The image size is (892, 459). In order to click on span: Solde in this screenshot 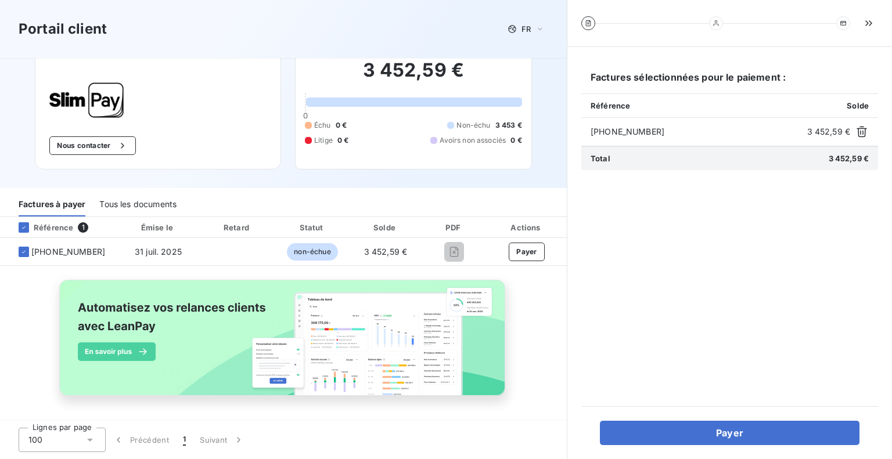, I will do `click(857, 106)`.